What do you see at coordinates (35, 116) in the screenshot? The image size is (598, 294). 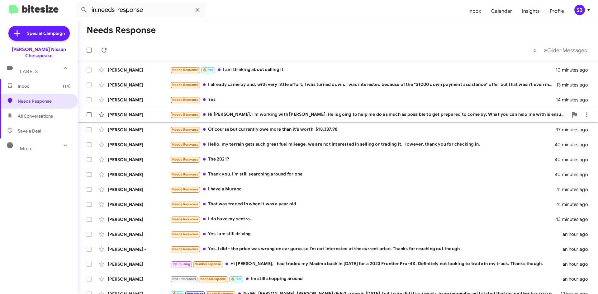 I see `span: All Conversations` at bounding box center [35, 116].